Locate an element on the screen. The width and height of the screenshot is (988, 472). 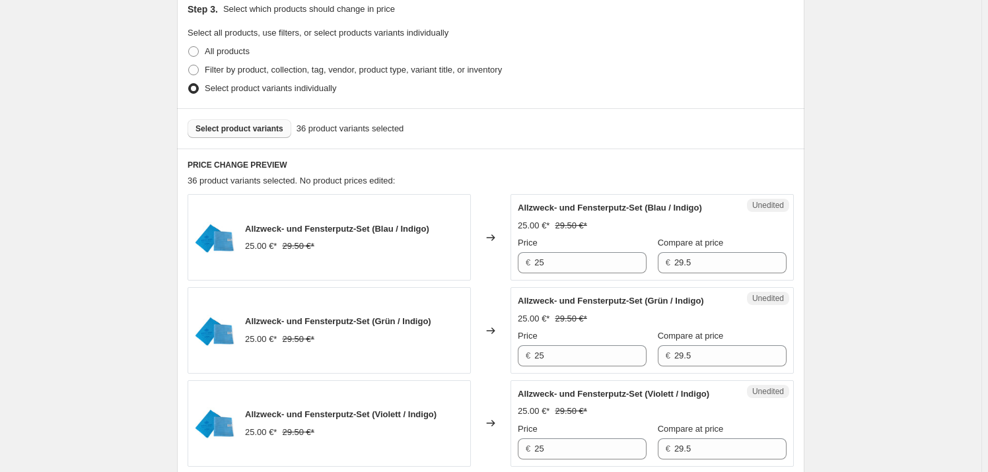
button: Select product variants is located at coordinates (239, 129).